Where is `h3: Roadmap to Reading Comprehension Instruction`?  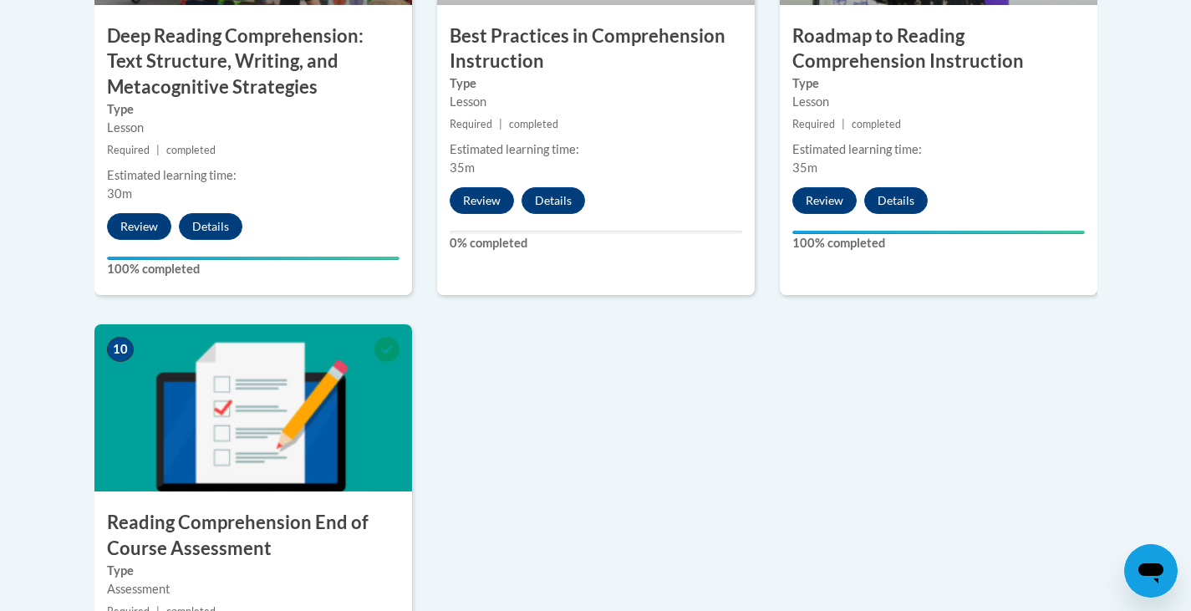
h3: Roadmap to Reading Comprehension Instruction is located at coordinates (938, 49).